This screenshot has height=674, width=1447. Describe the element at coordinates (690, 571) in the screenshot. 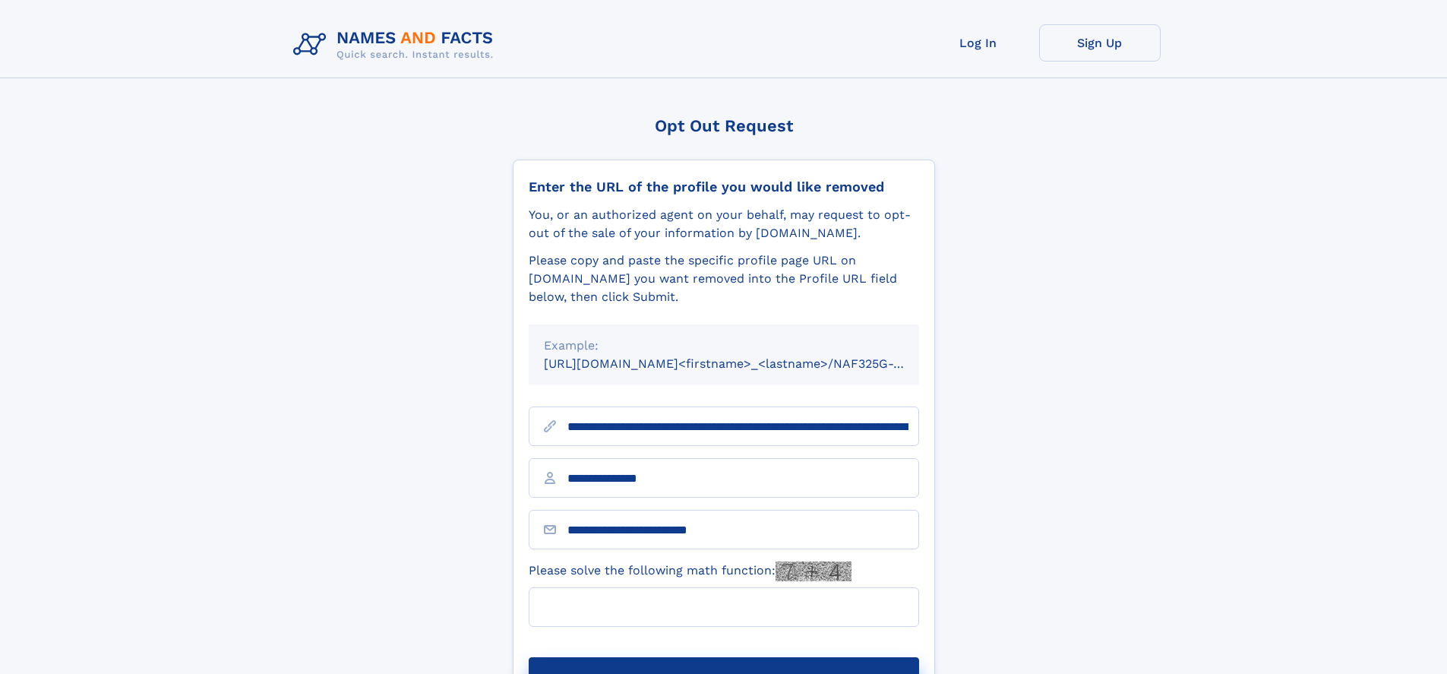

I see `label: Please solve the following math function:` at that location.